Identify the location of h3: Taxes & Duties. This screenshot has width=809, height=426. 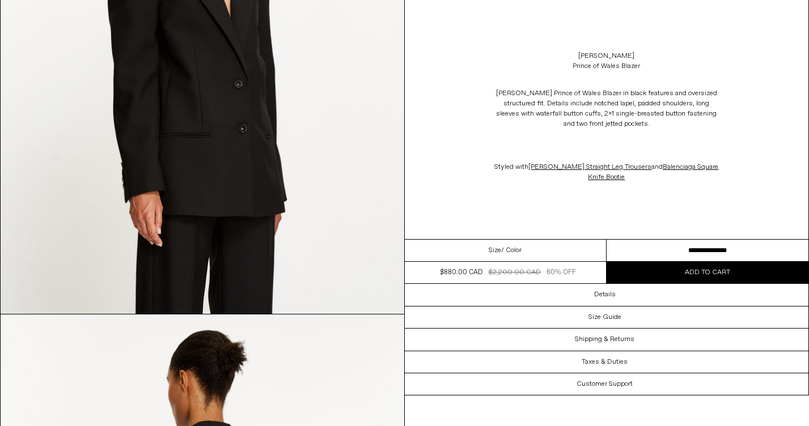
(604, 362).